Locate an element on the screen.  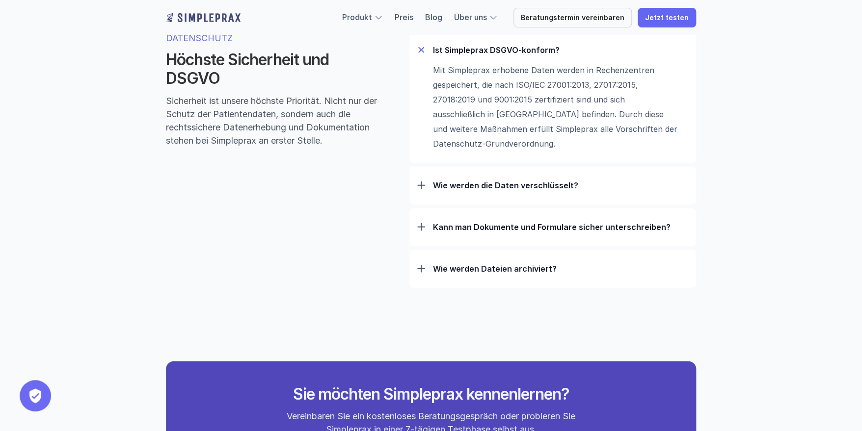
p: Kann man Dokumente und Formulare sicher unterschreiben? is located at coordinates (560, 227).